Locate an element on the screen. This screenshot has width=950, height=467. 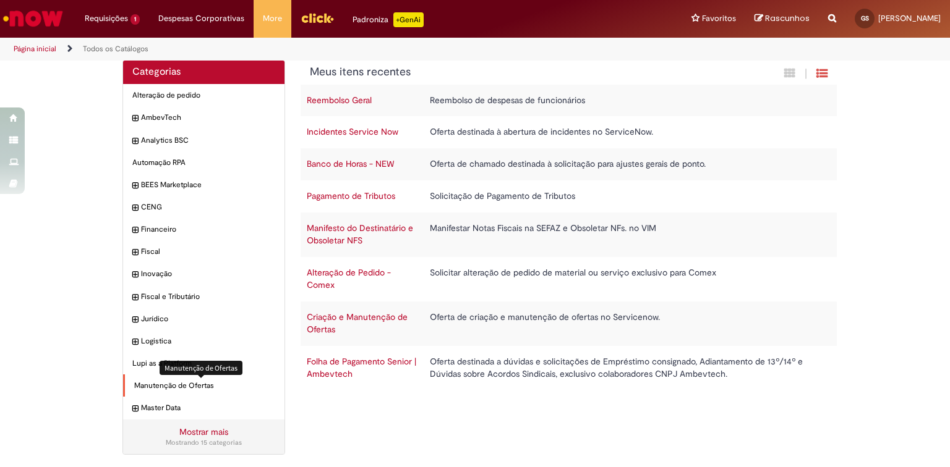
span: 1 is located at coordinates (135, 19).